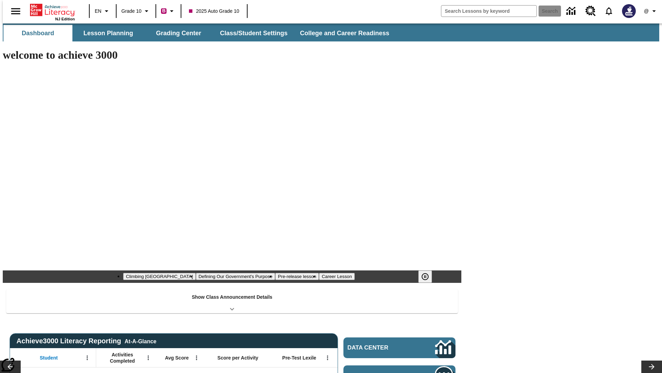 The image size is (662, 373). I want to click on span: NJ Edition, so click(65, 19).